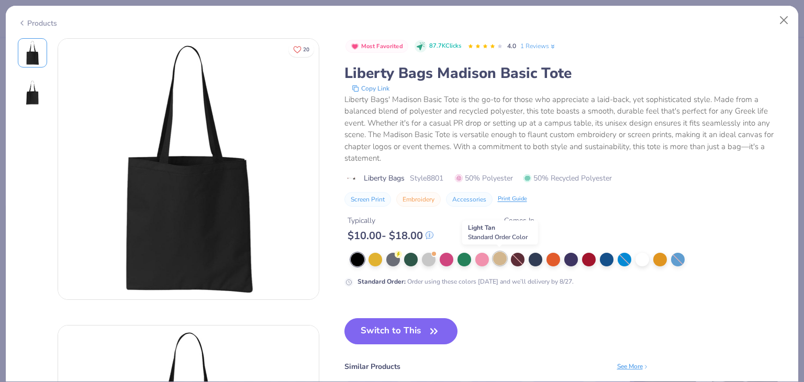  I want to click on span: Style 8801, so click(427, 178).